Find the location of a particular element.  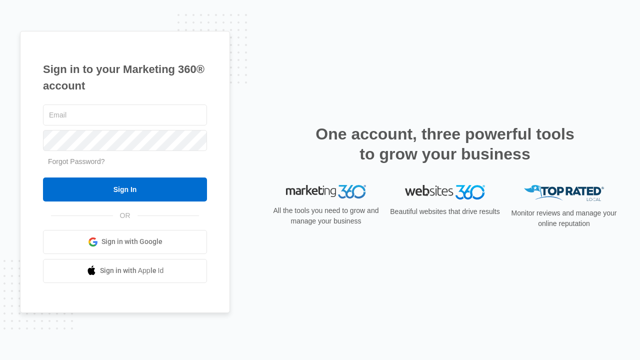

a: Sign in with Google is located at coordinates (125, 242).